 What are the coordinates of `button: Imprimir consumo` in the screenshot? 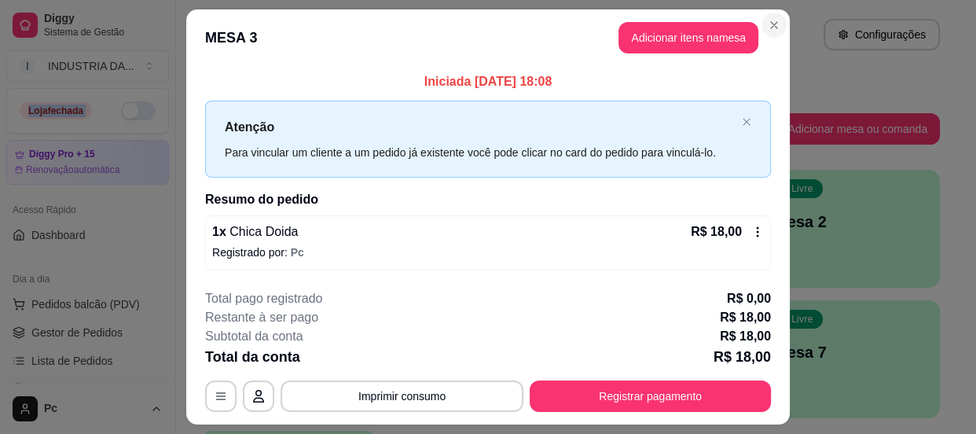 It's located at (402, 396).